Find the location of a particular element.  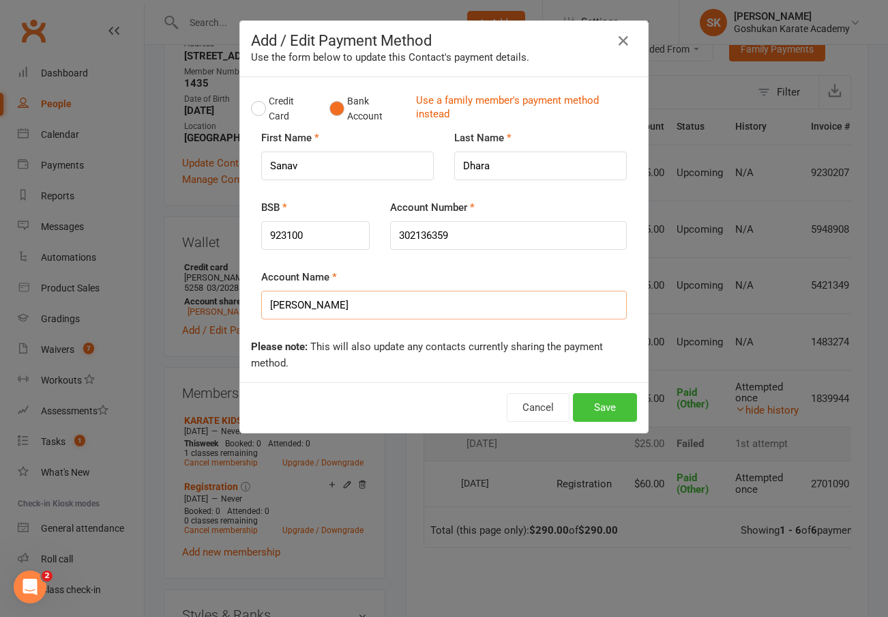

label: Account Number is located at coordinates (433, 207).